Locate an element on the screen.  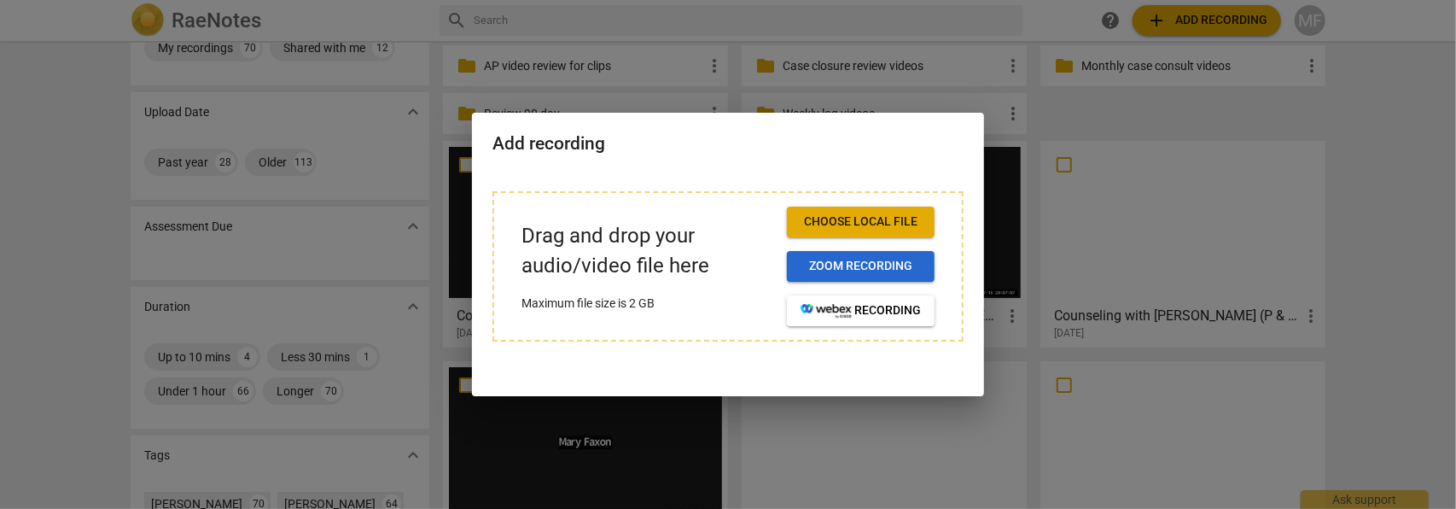
p: Maximum file size is 2 GB is located at coordinates (647, 303).